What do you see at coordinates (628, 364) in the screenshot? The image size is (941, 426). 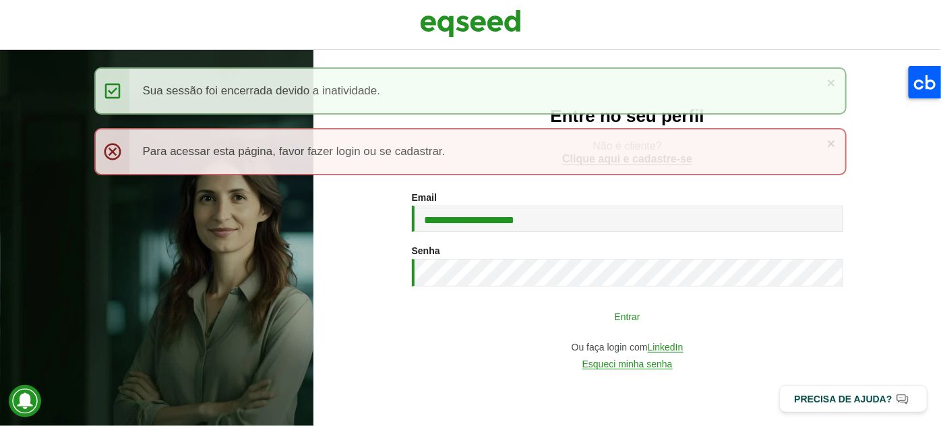 I see `a: Esqueci minha senha` at bounding box center [628, 364].